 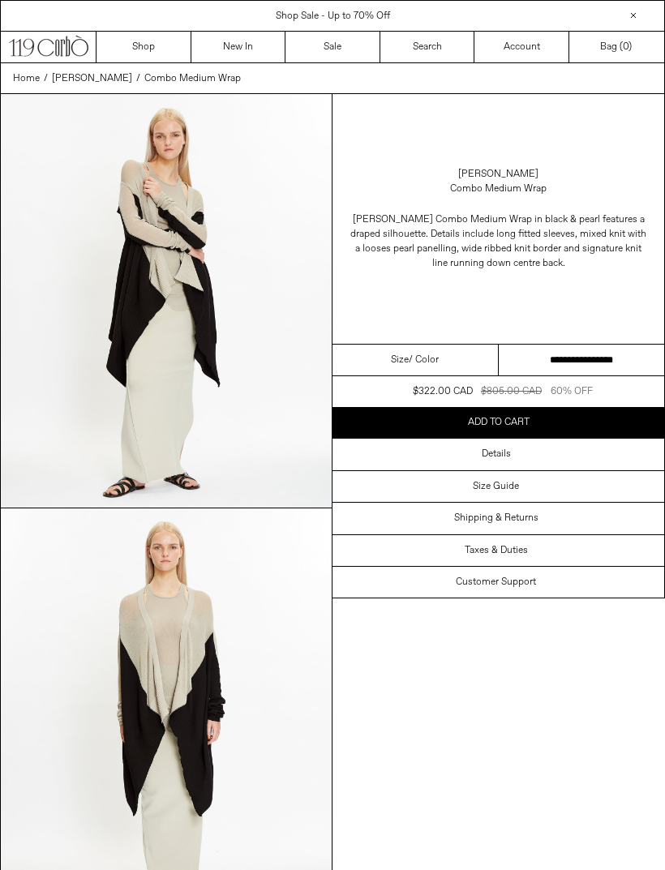 What do you see at coordinates (495, 486) in the screenshot?
I see `h3: Size Guide` at bounding box center [495, 486].